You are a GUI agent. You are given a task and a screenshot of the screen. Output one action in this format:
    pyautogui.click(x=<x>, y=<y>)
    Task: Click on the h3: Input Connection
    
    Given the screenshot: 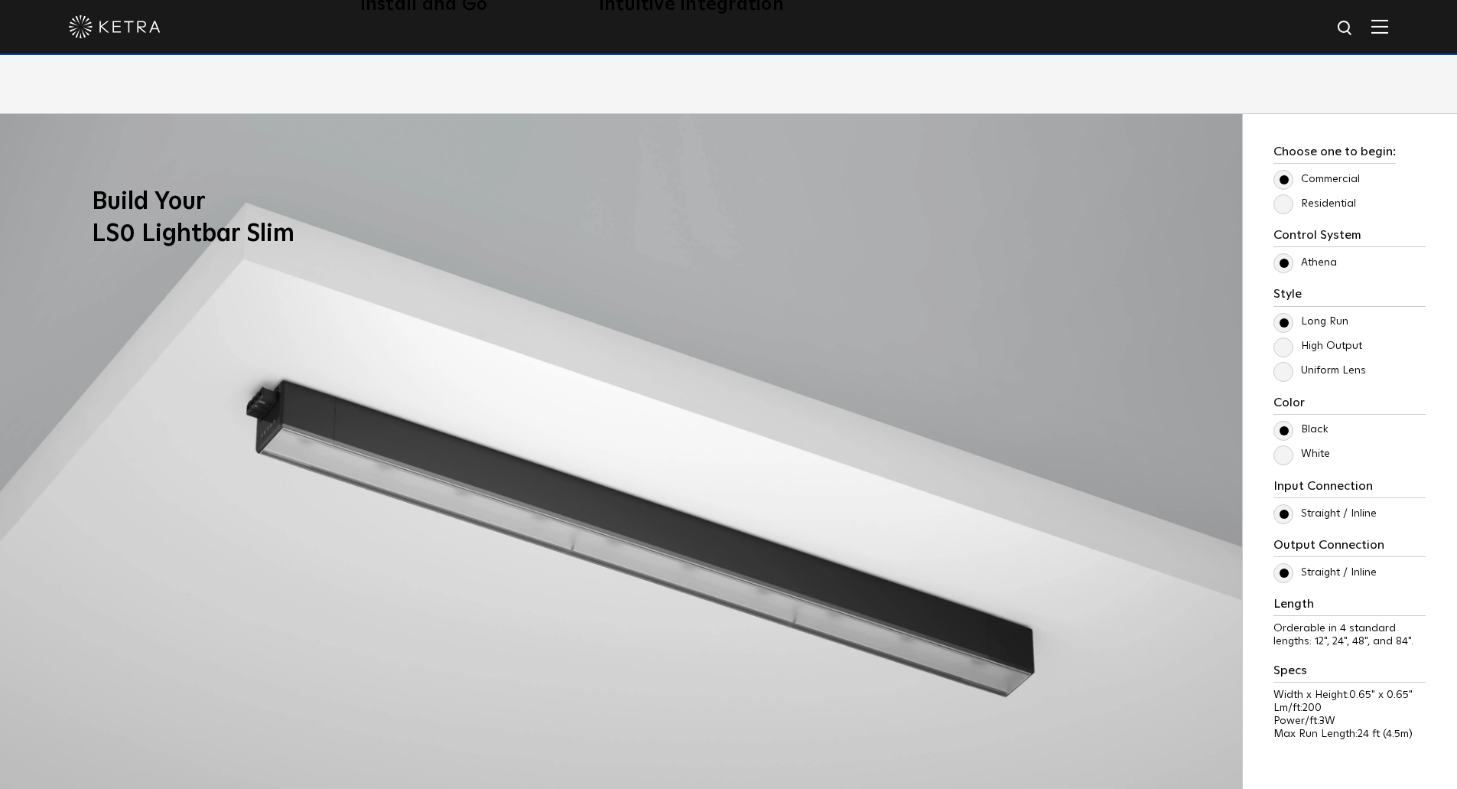 What is the action you would take?
    pyautogui.click(x=1349, y=488)
    